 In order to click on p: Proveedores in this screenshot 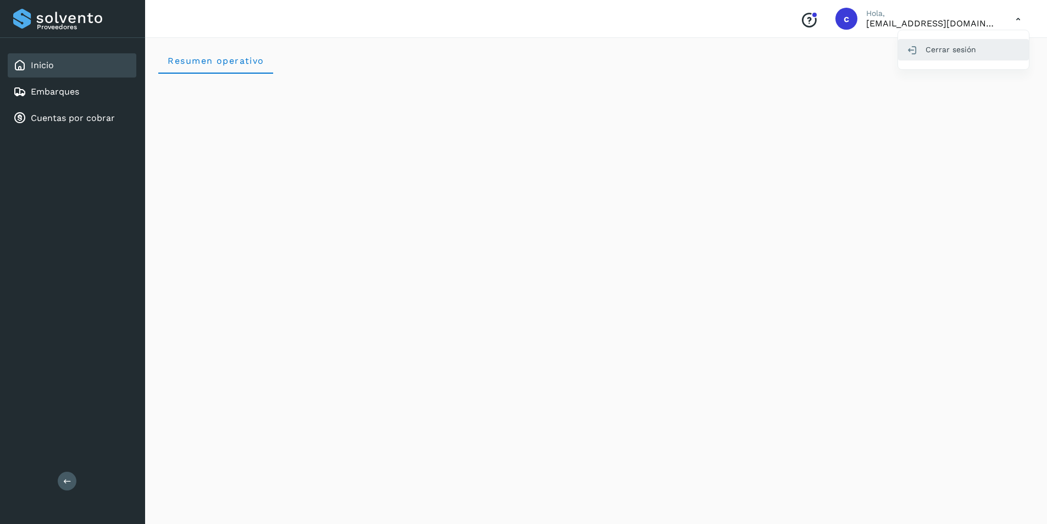, I will do `click(84, 27)`.